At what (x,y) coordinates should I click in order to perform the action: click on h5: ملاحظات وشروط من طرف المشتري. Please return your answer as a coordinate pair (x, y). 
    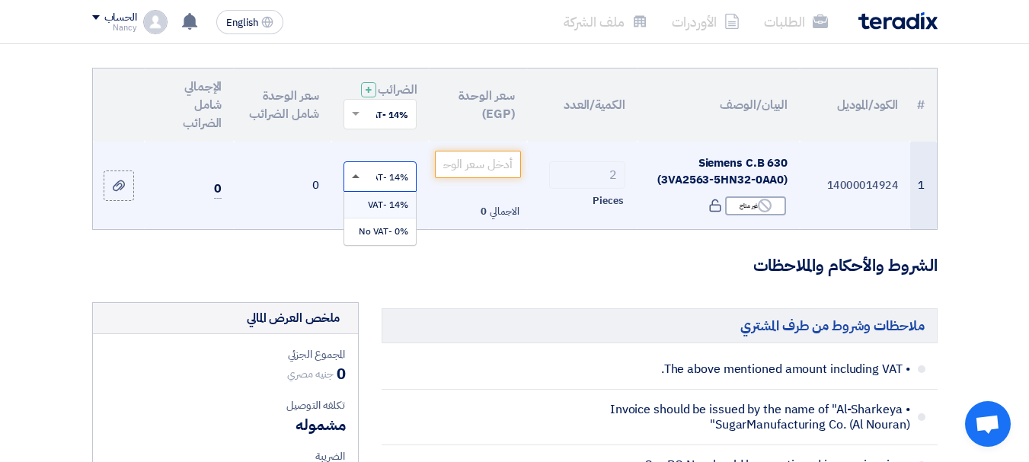
    Looking at the image, I should click on (659, 325).